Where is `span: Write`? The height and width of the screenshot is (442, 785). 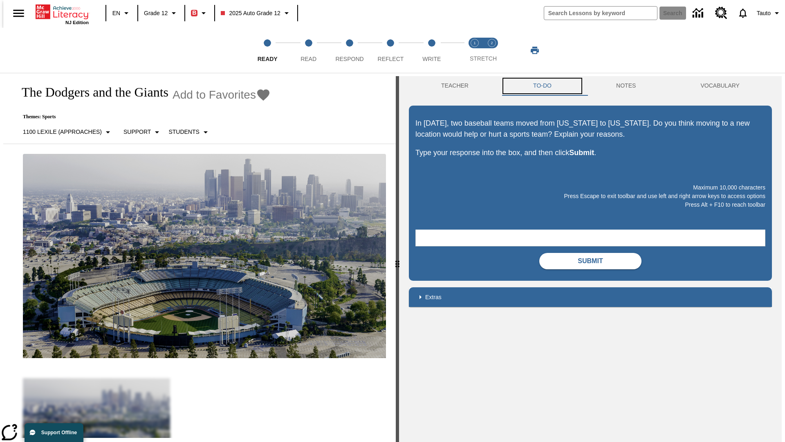
span: Write is located at coordinates (431, 59).